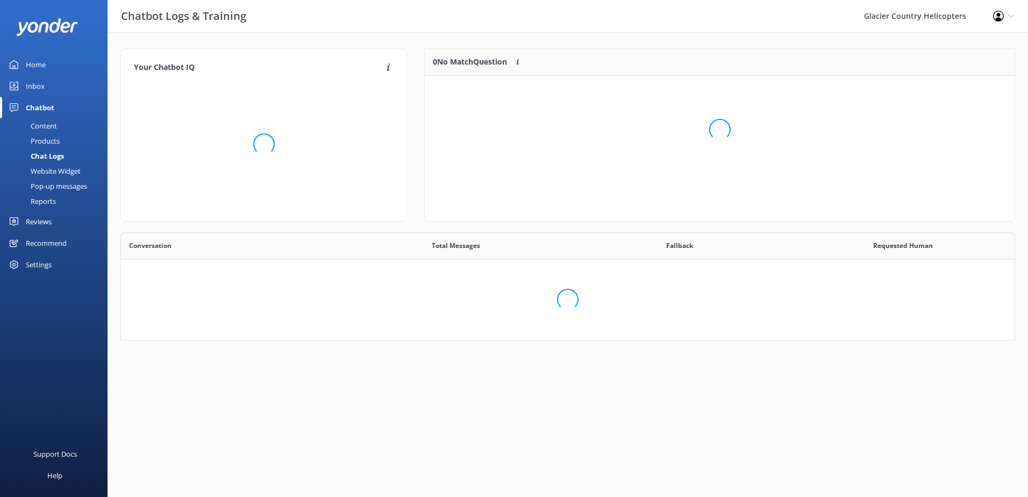 The height and width of the screenshot is (497, 1028). I want to click on div: Chat Logs, so click(35, 156).